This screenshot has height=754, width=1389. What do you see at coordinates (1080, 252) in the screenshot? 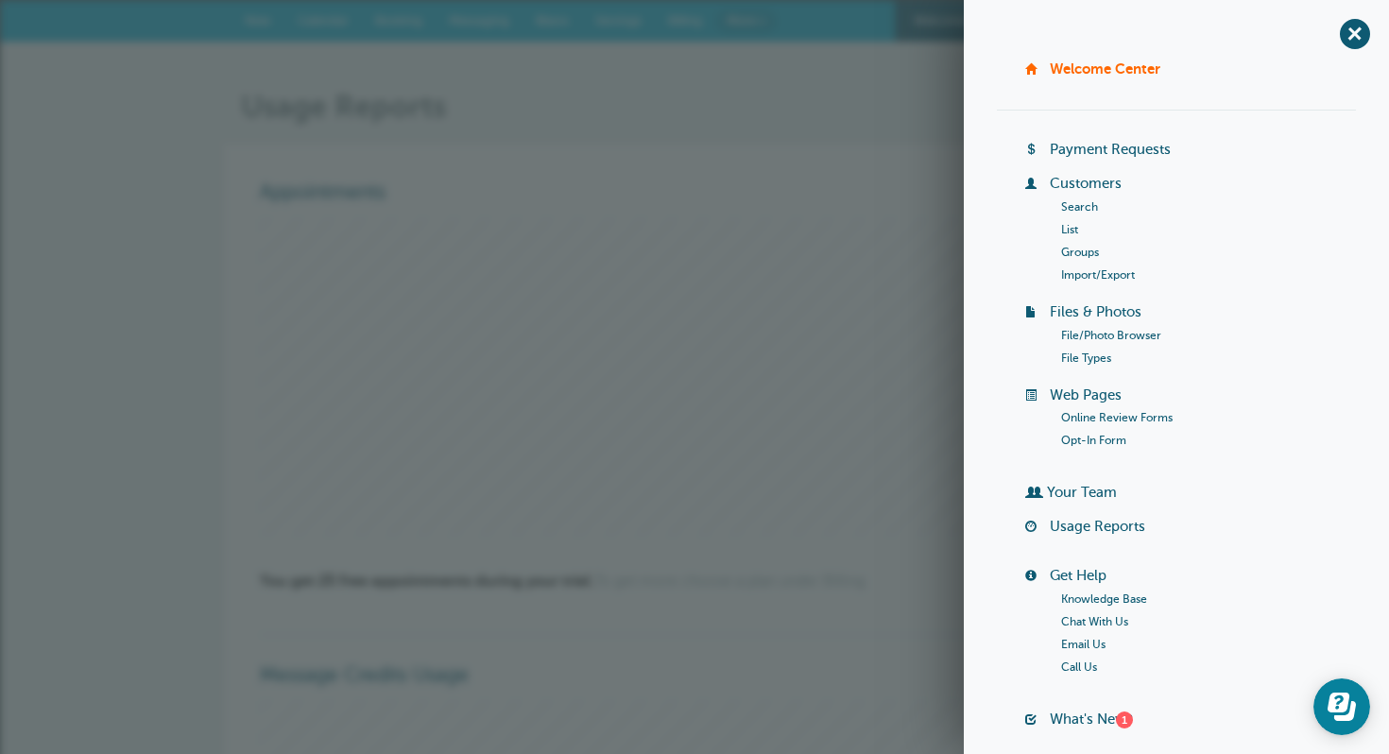
I see `a: Groups` at bounding box center [1080, 252].